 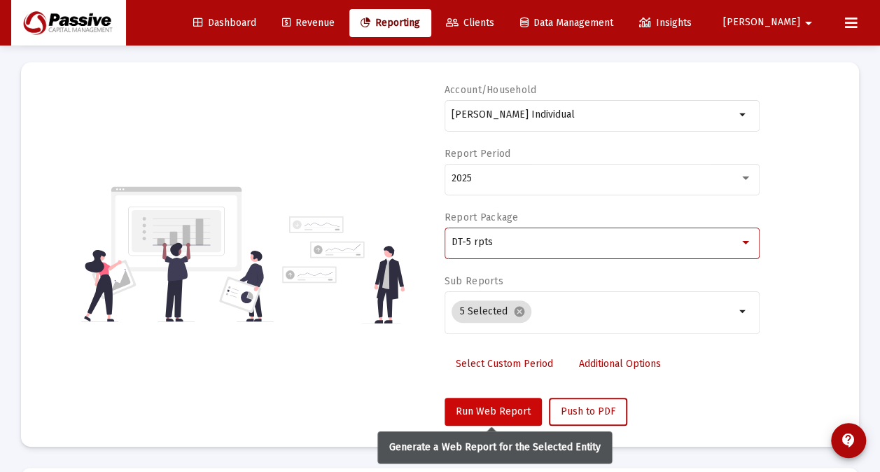 What do you see at coordinates (390, 23) in the screenshot?
I see `a: Reporting` at bounding box center [390, 23].